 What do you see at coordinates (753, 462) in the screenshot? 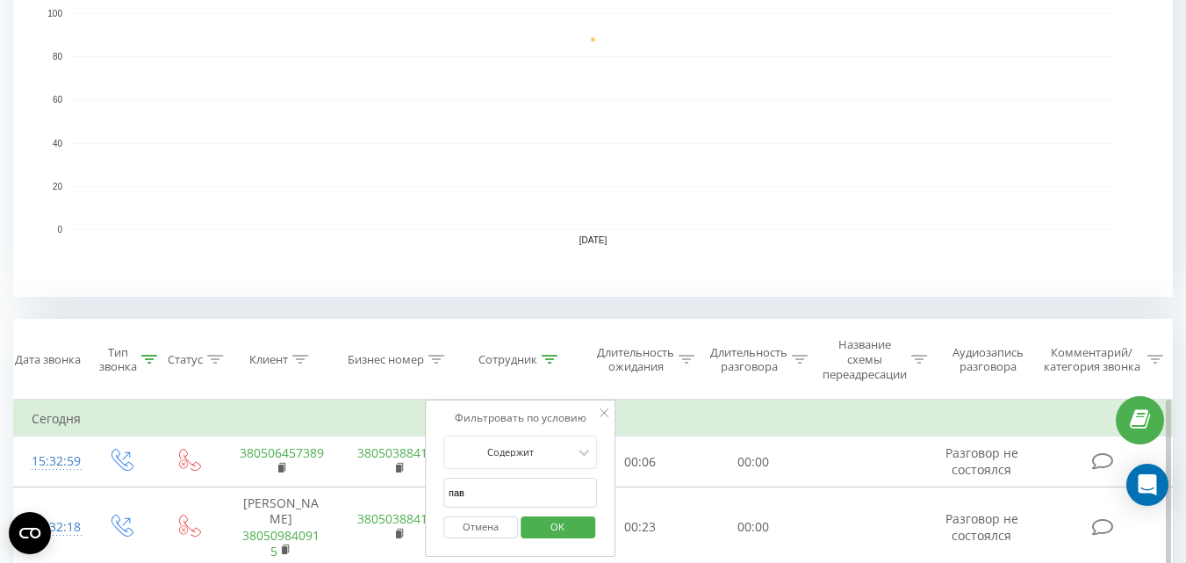
I see `td: 00:00` at bounding box center [753, 462].